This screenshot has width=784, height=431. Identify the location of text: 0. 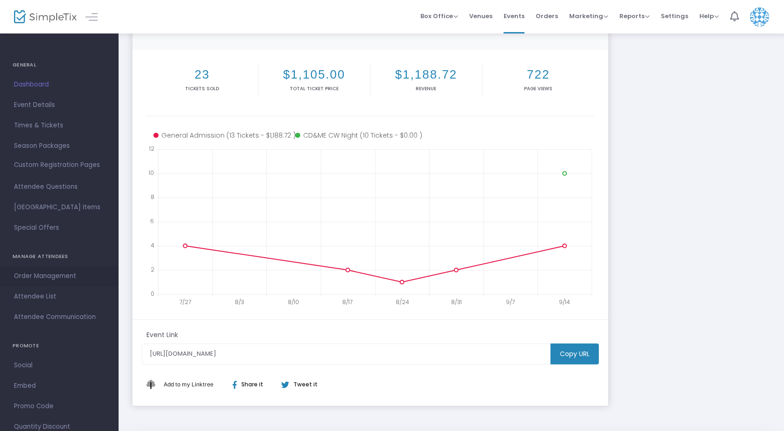
(153, 294).